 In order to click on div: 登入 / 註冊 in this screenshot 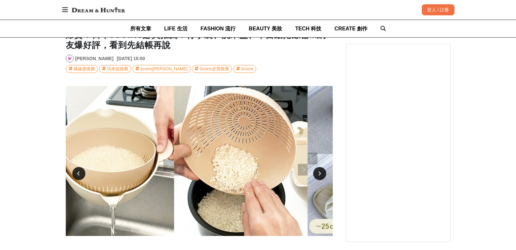, I will do `click(438, 10)`.